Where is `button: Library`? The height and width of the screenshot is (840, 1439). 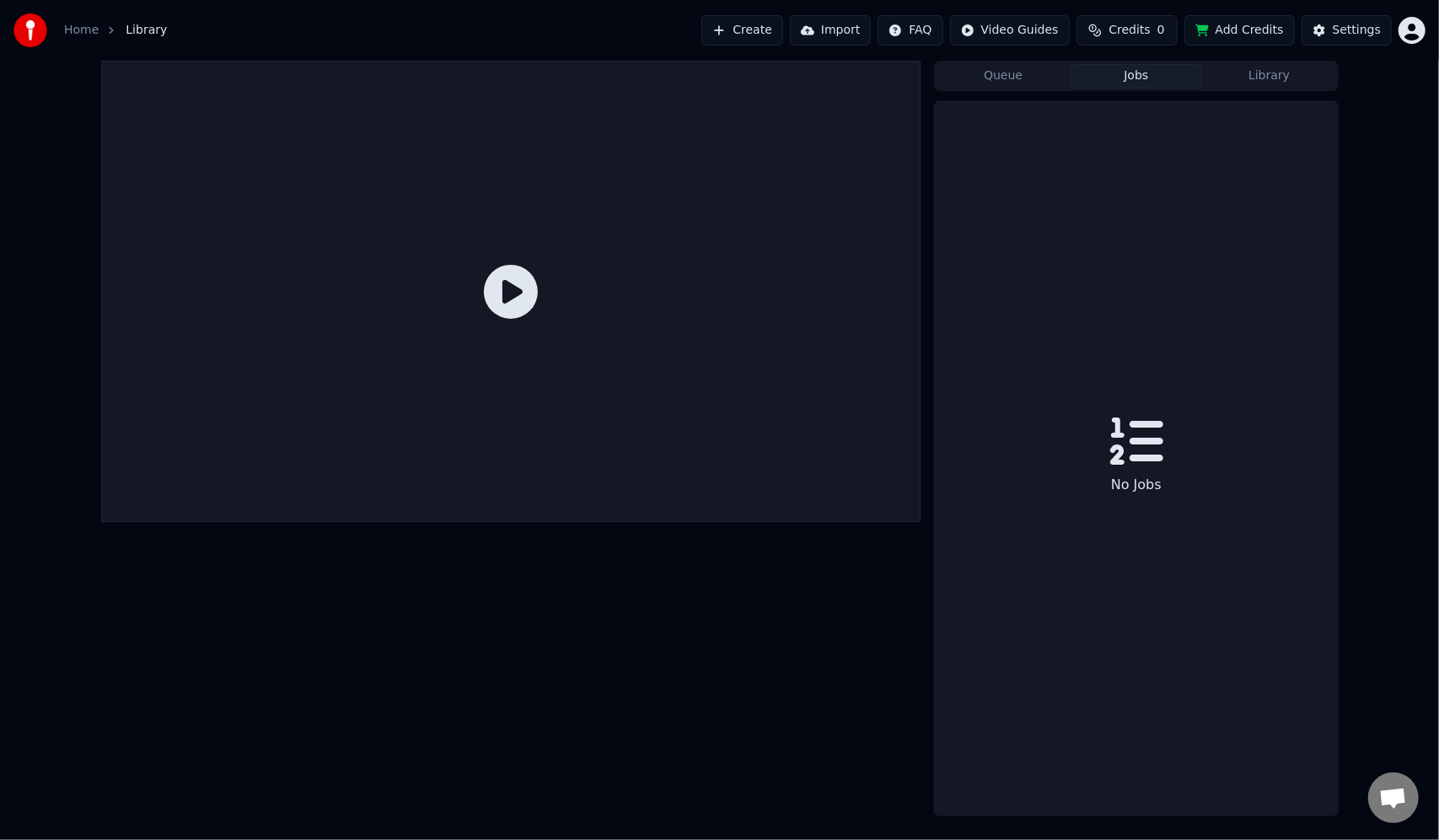 button: Library is located at coordinates (1270, 76).